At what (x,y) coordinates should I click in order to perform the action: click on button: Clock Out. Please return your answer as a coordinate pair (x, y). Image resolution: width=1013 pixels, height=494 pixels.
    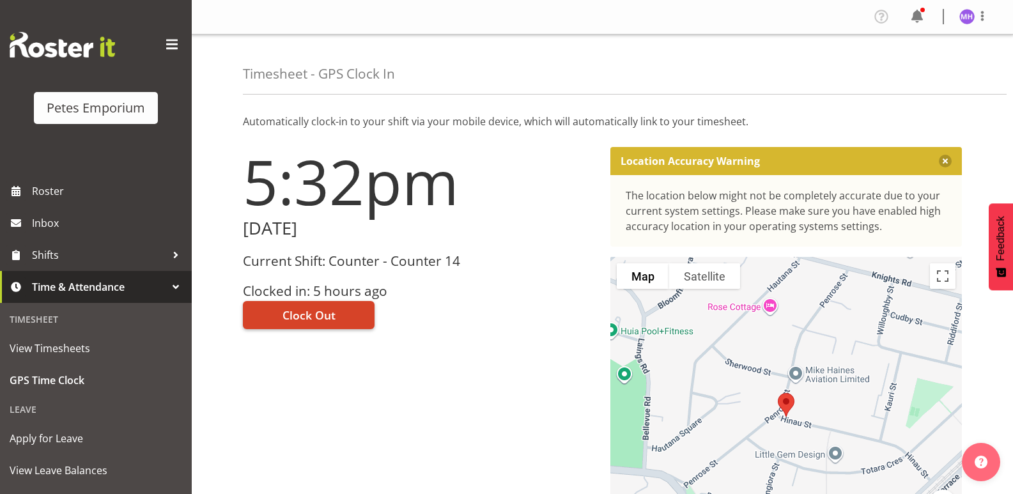
    Looking at the image, I should click on (309, 315).